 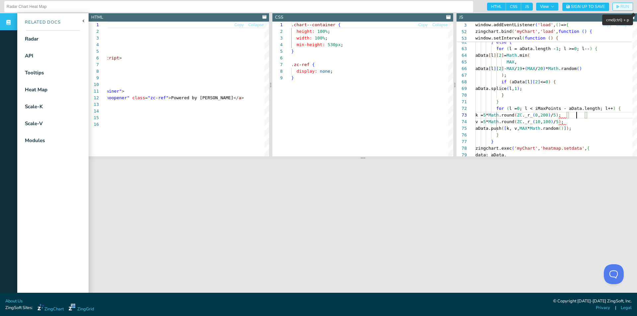 I want to click on span: 530px, so click(x=334, y=44).